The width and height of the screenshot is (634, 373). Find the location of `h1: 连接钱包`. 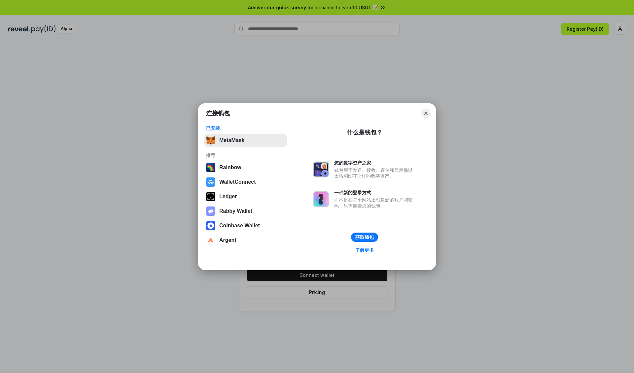

h1: 连接钱包 is located at coordinates (218, 113).